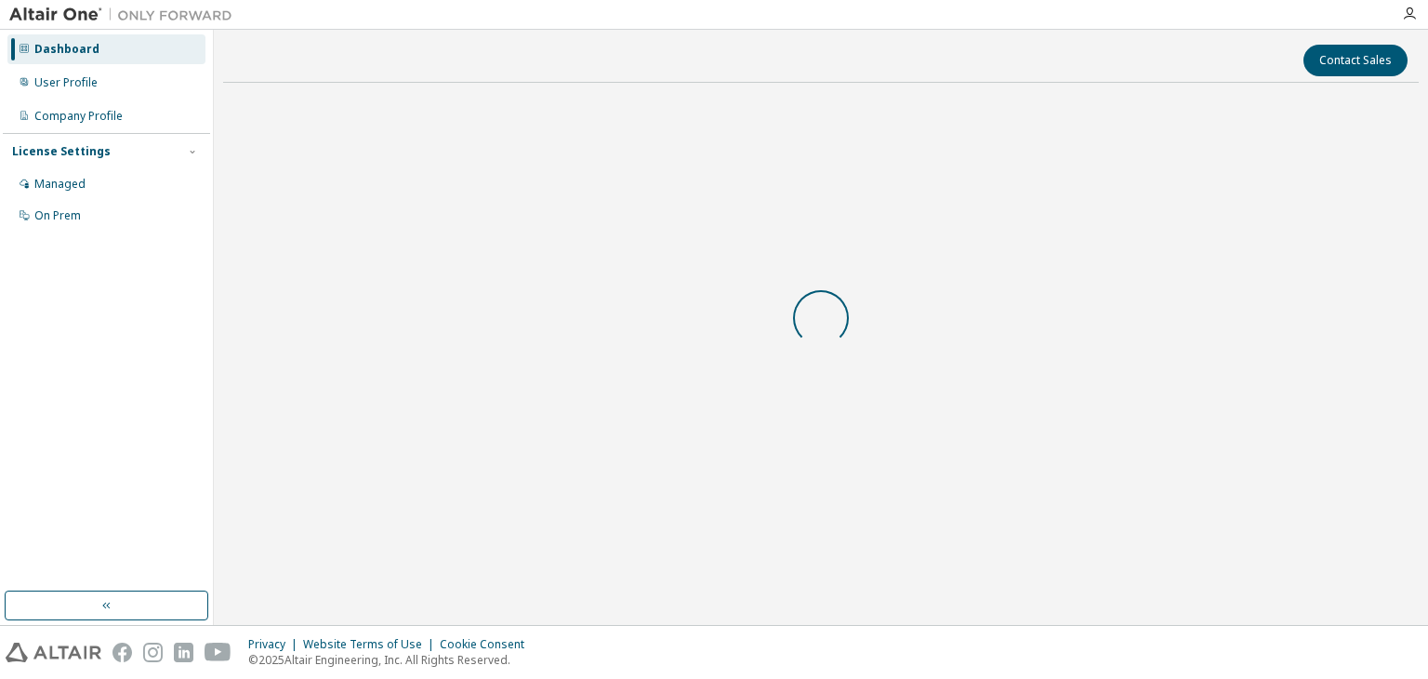 The width and height of the screenshot is (1428, 679). Describe the element at coordinates (125, 15) in the screenshot. I see `img: Altair One` at that location.